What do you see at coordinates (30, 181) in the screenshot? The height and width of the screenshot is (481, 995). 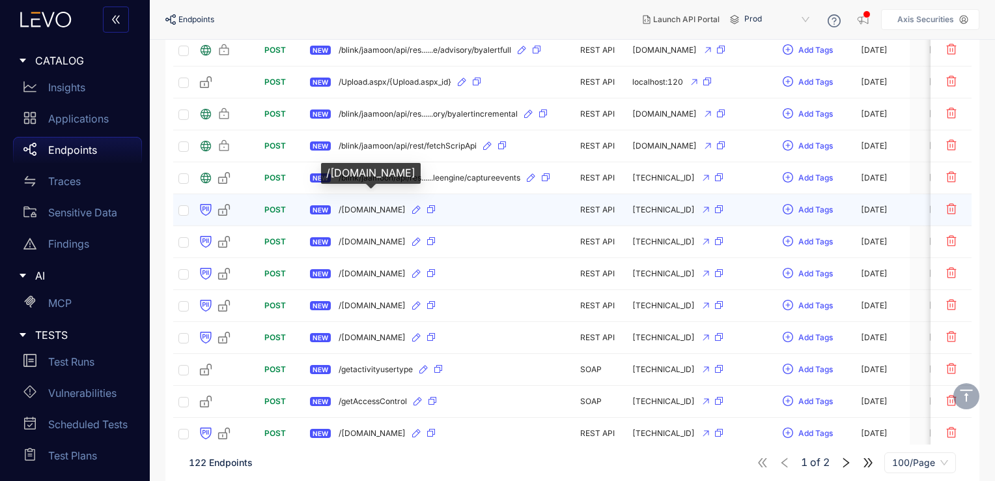 I see `span: swap` at bounding box center [30, 181].